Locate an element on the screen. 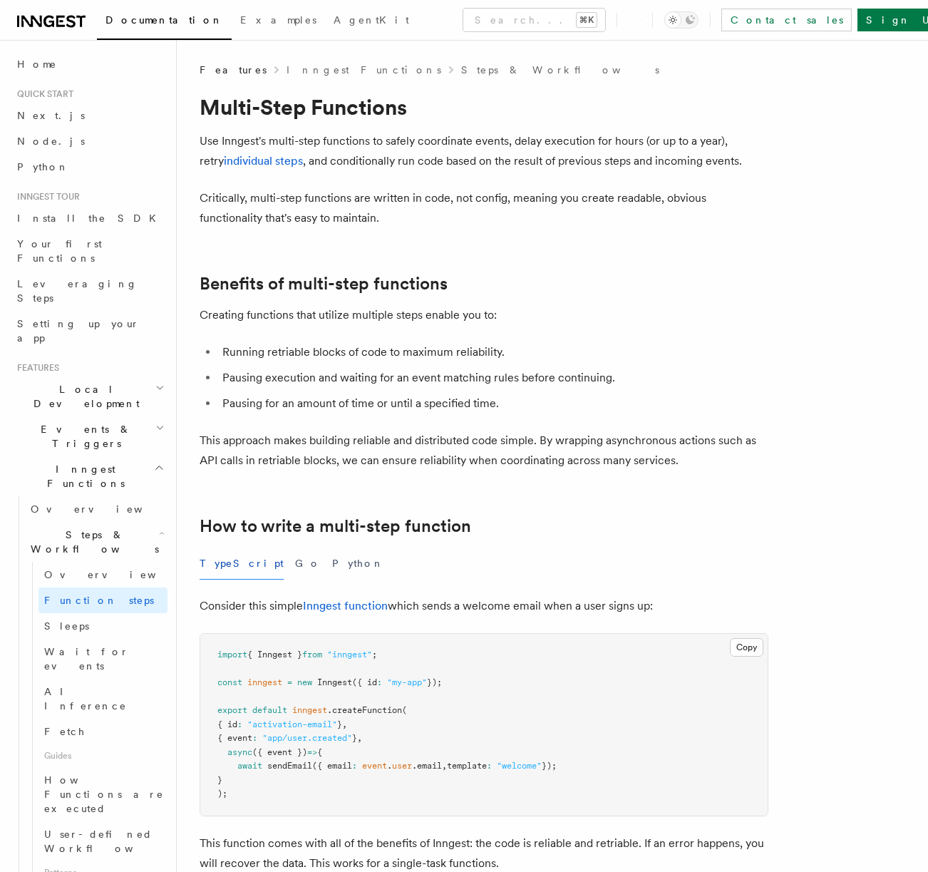  a: Setting up your app is located at coordinates (89, 331).